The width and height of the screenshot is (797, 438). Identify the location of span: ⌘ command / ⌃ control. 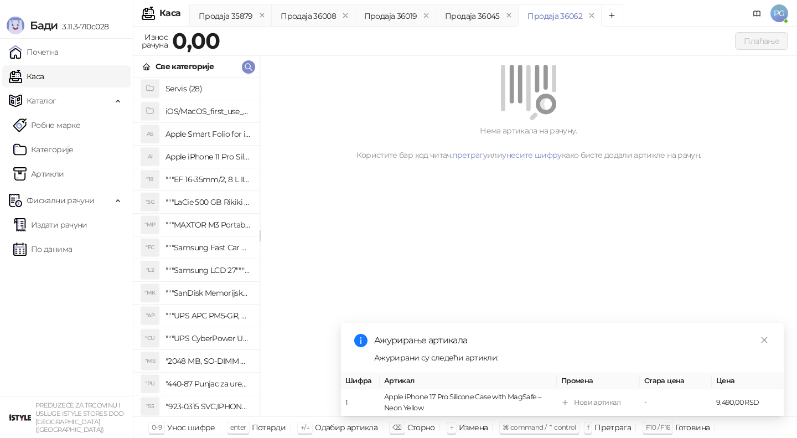
(539, 427).